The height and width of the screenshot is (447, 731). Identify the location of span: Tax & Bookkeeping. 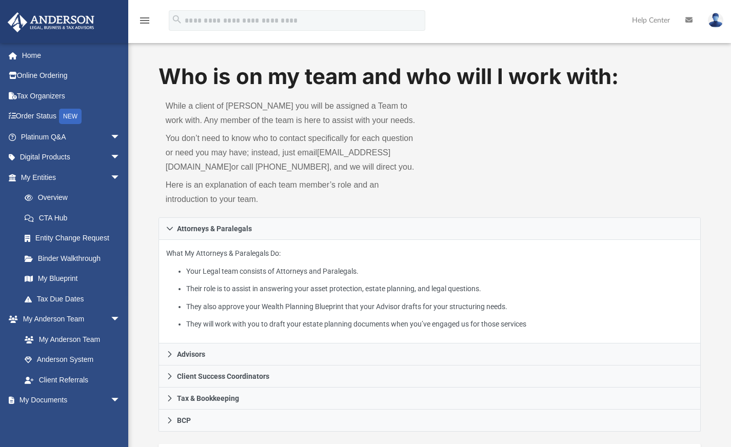
(208, 398).